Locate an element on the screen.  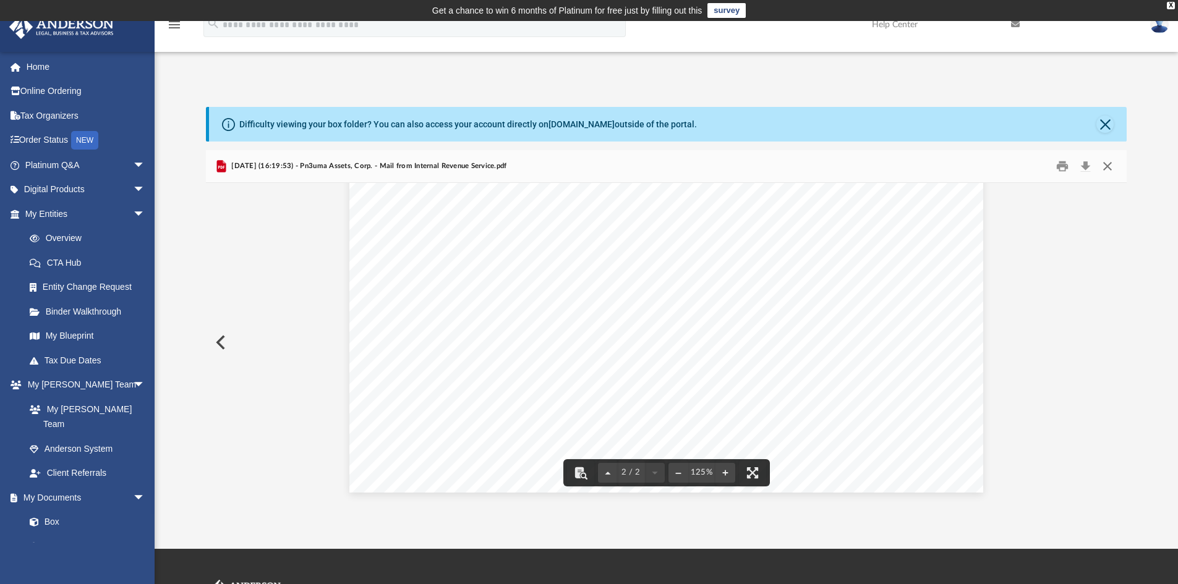
div: NEW is located at coordinates (85, 140).